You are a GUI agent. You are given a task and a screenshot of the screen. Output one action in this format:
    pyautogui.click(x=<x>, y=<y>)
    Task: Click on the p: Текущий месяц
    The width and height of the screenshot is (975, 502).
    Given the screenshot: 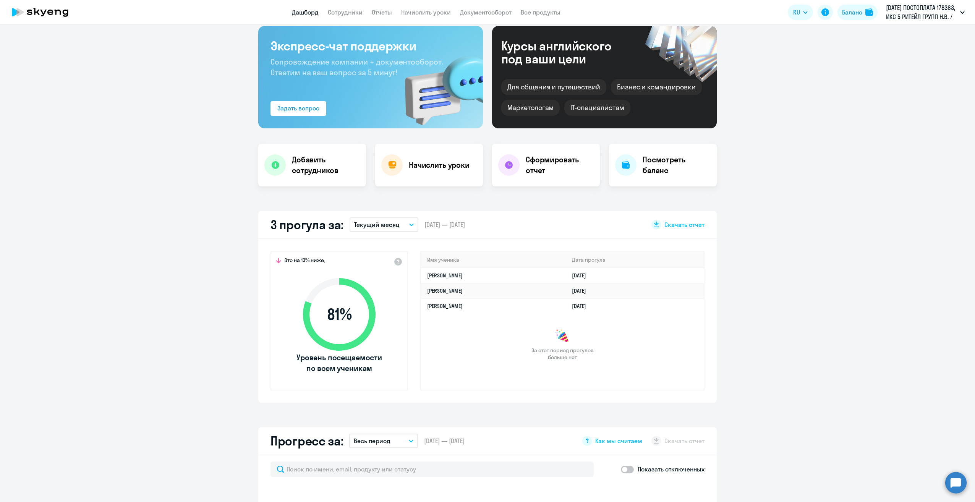 What is the action you would take?
    pyautogui.click(x=377, y=225)
    